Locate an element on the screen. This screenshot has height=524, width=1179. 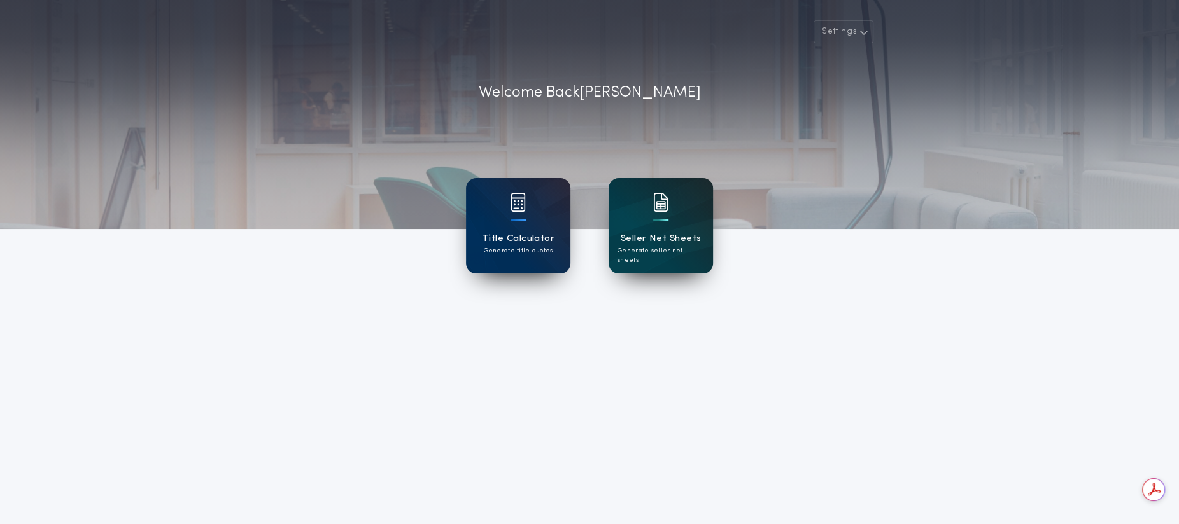
h1: Title Calculator is located at coordinates (518, 239).